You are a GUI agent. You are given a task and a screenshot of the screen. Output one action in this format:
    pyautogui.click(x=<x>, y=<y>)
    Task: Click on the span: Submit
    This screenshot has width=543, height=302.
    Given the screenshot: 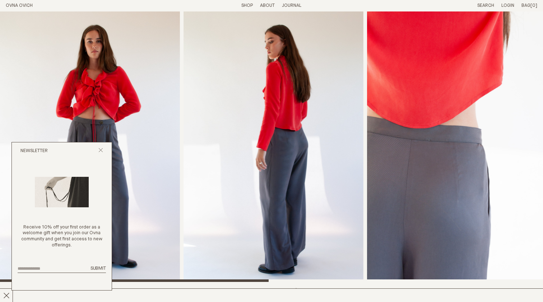 What is the action you would take?
    pyautogui.click(x=98, y=268)
    